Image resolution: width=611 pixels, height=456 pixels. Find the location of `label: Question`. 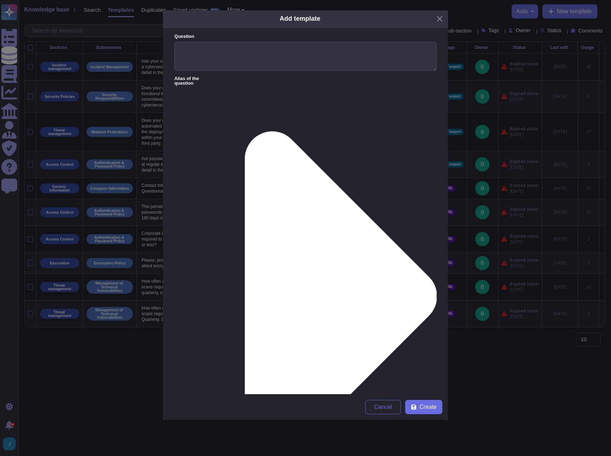

label: Question is located at coordinates (306, 36).